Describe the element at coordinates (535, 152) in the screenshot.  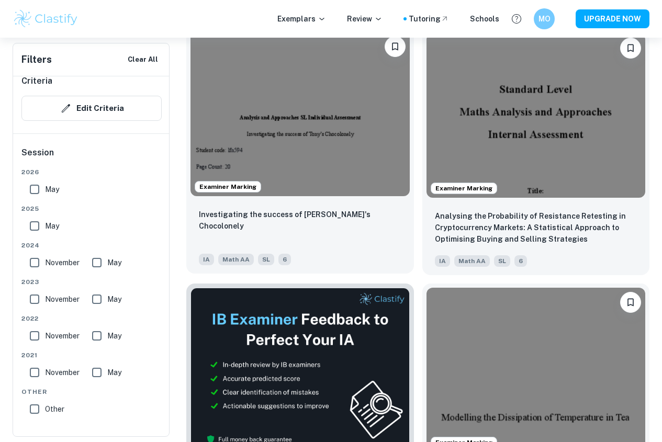
I see `a: Examiner MarkingBookmarkAnalysing the Probability of Resistance Retesting in Cryptocurrency Marke...` at that location.